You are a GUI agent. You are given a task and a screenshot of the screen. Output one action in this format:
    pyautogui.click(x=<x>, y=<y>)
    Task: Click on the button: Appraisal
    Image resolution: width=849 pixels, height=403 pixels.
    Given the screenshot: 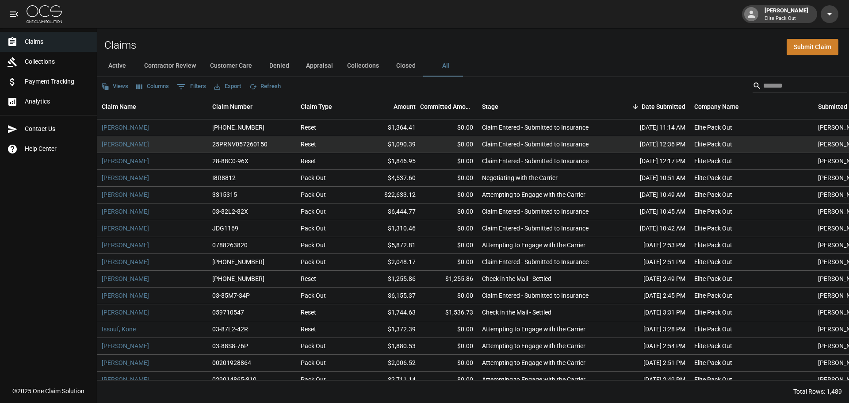 What is the action you would take?
    pyautogui.click(x=319, y=66)
    